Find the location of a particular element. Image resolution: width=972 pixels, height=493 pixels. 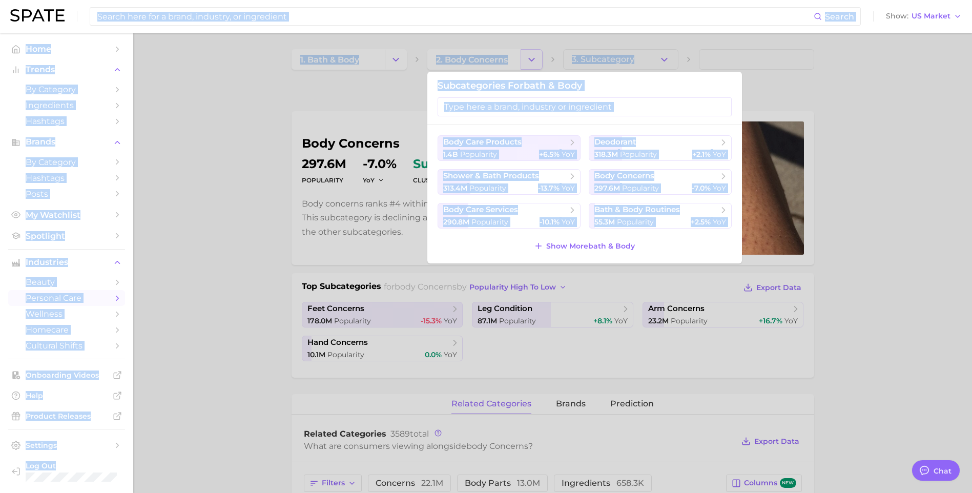

span: bath & body is located at coordinates (553, 86).